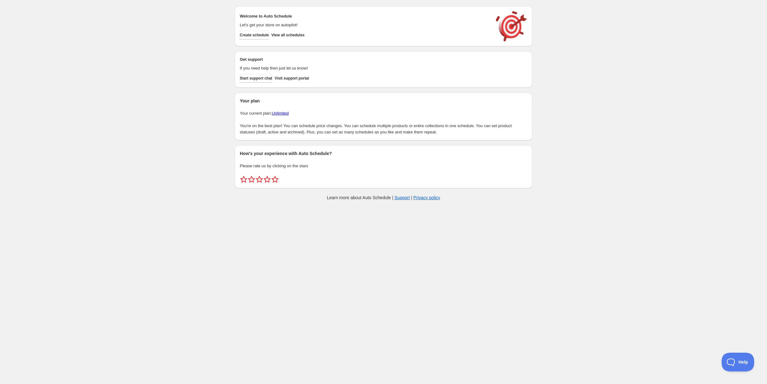 The width and height of the screenshot is (767, 384). I want to click on a: Support, so click(402, 198).